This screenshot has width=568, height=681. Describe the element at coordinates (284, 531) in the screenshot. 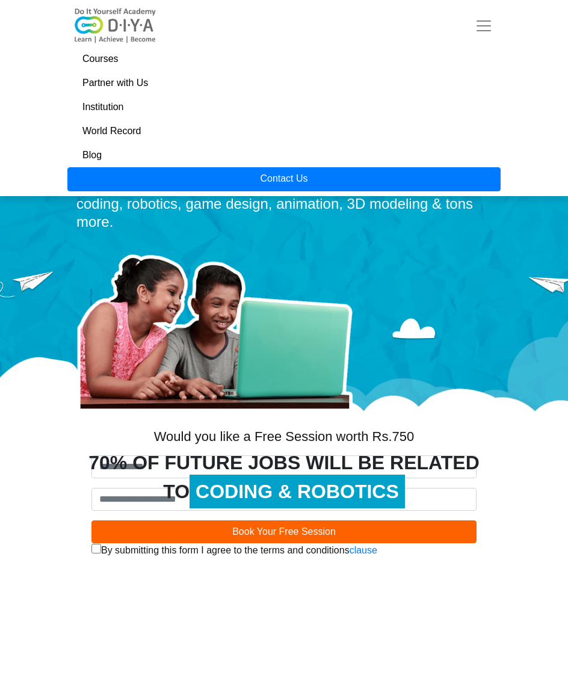

I see `span: Book Your Free Session` at that location.